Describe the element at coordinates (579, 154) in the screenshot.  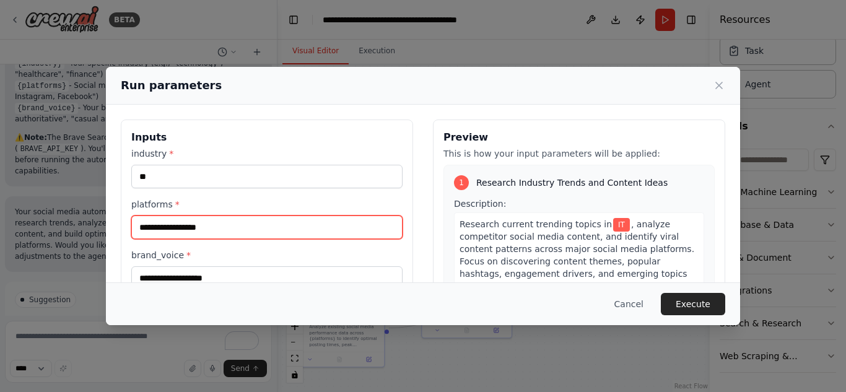
I see `p: This is how your input parameters will be applied:` at that location.